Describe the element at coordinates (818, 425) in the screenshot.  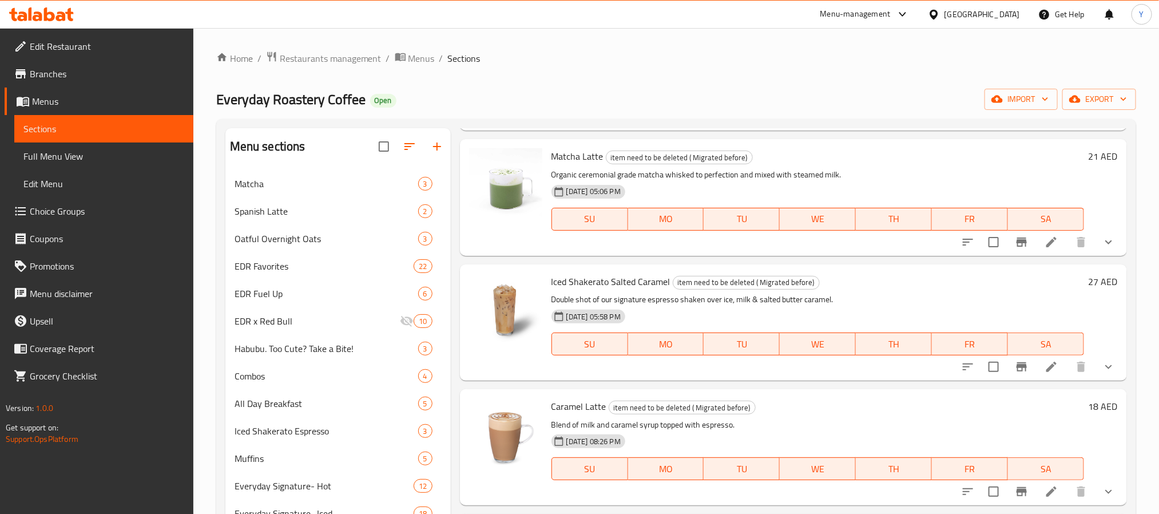
I see `p: Blend of milk and caramel syrup topped with espresso.` at that location.